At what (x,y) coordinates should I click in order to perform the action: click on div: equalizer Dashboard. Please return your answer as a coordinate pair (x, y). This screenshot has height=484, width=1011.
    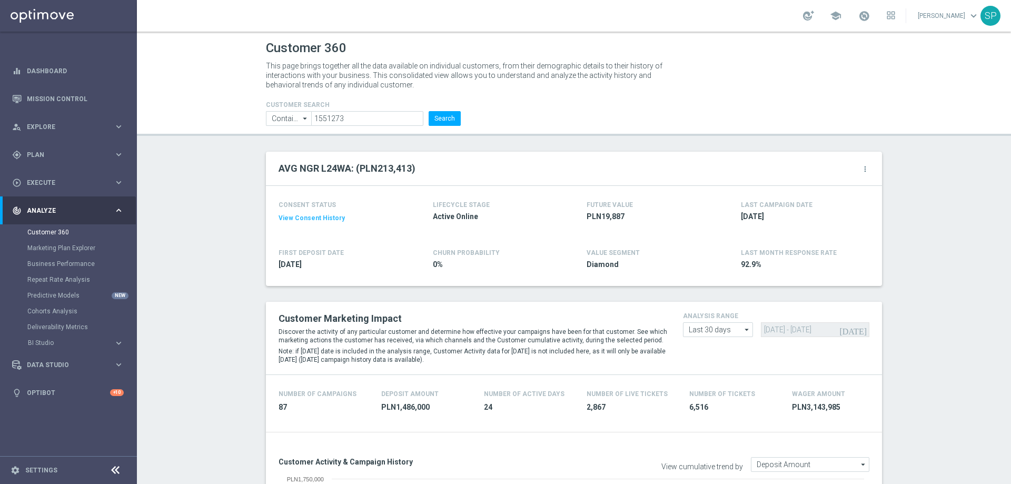
    Looking at the image, I should click on (68, 71).